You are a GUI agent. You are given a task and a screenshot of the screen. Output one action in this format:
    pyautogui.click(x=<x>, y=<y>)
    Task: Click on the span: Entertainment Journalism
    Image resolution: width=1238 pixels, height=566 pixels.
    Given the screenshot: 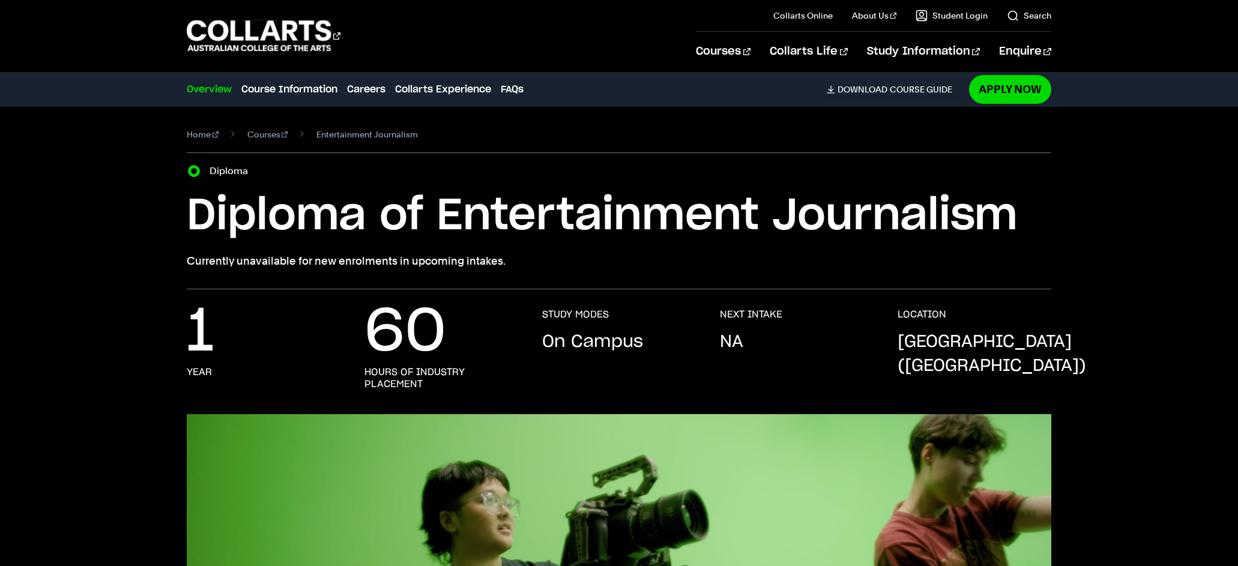 What is the action you would take?
    pyautogui.click(x=367, y=134)
    